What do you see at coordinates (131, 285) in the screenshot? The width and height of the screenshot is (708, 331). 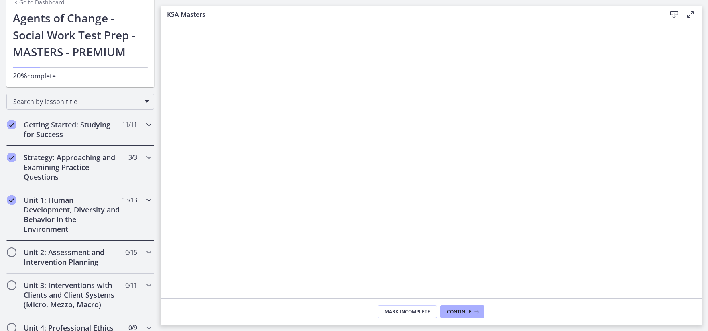 I see `span: 0 / 11` at bounding box center [131, 285].